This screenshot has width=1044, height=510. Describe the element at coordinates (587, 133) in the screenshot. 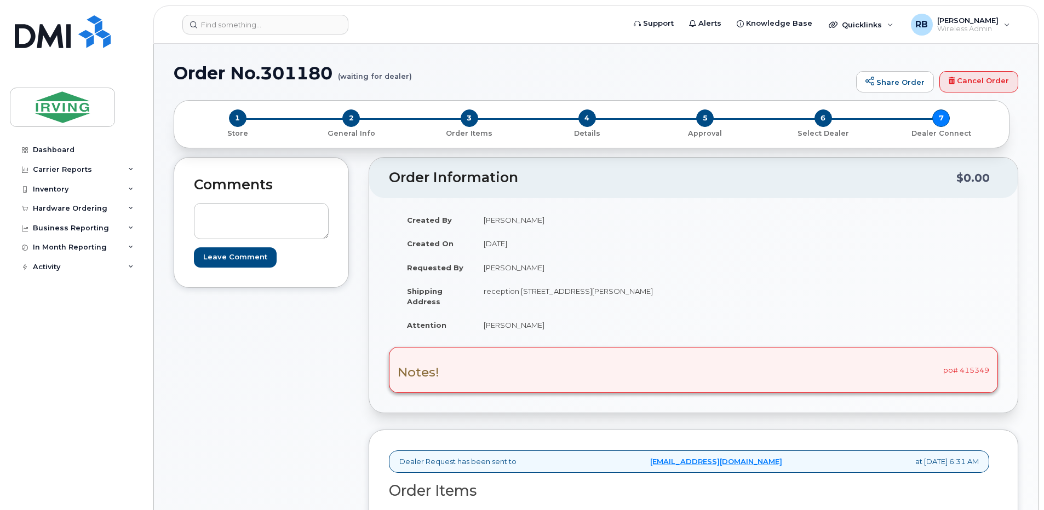

I see `a: 4 Details` at that location.